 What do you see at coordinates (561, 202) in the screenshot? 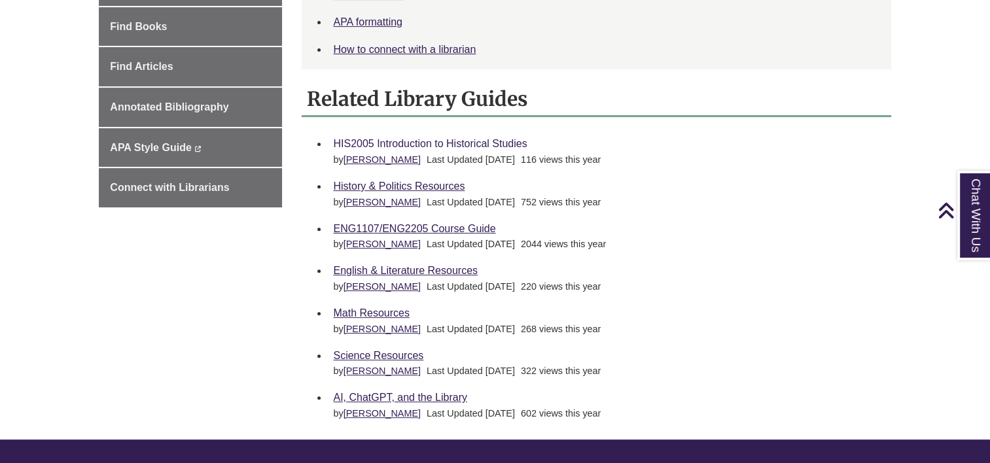
I see `span: 752 views this year` at bounding box center [561, 202].